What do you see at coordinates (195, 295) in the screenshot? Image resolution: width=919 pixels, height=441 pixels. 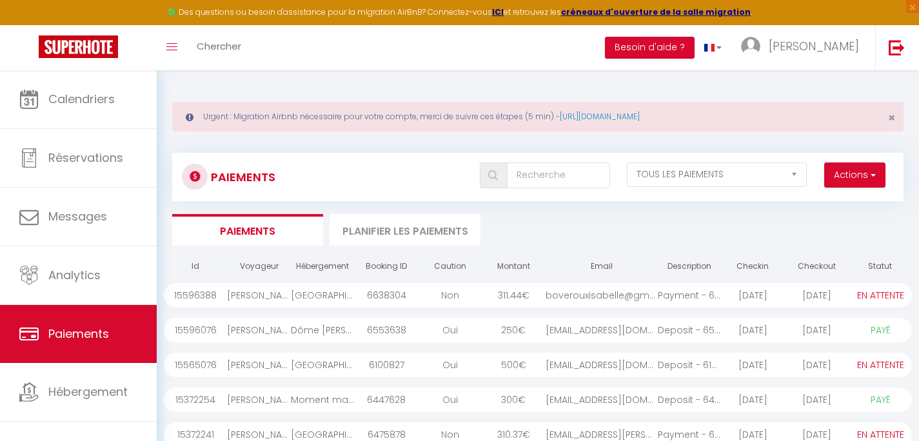 I see `div: 15596388` at bounding box center [195, 295].